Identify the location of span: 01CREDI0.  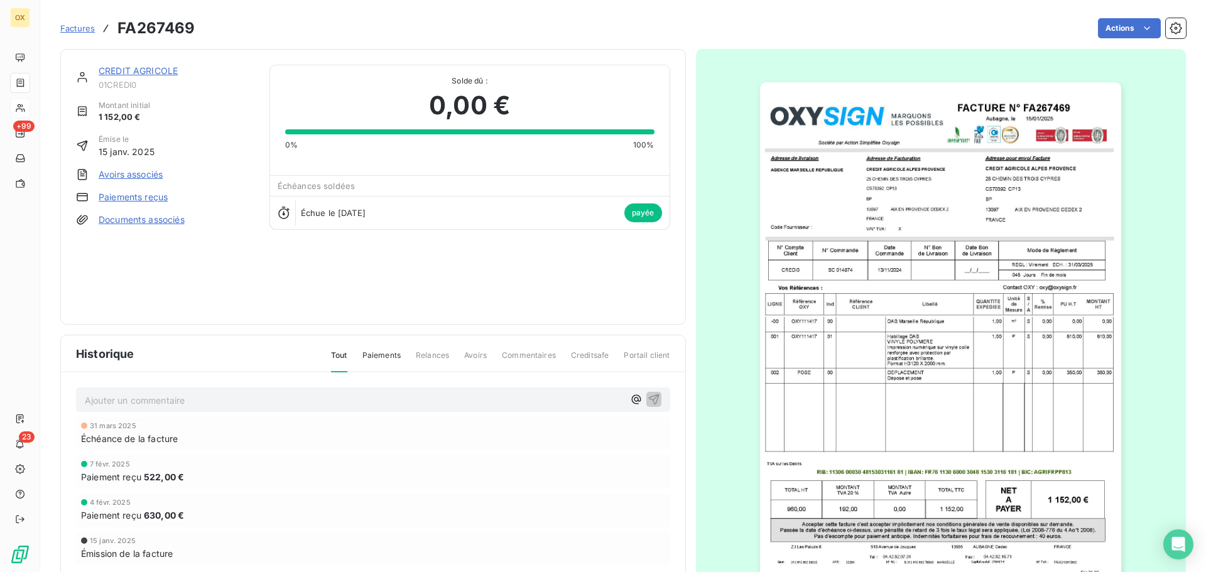
(177, 85).